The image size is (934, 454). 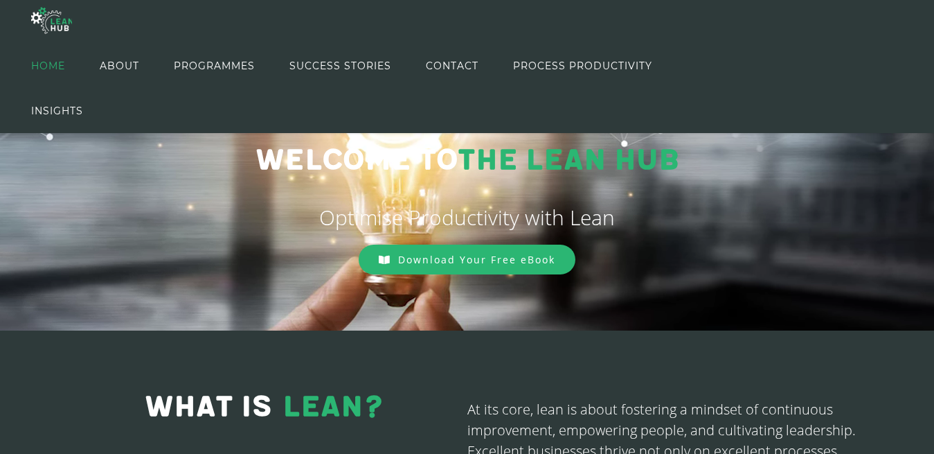 I want to click on span: Optimise Productivity with Lean, so click(x=467, y=217).